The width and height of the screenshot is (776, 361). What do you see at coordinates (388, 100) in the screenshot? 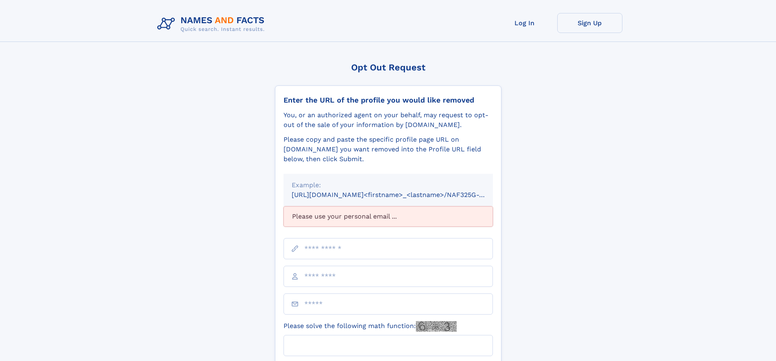
I see `div: Enter the URL of the profile you would like removed` at bounding box center [388, 100].